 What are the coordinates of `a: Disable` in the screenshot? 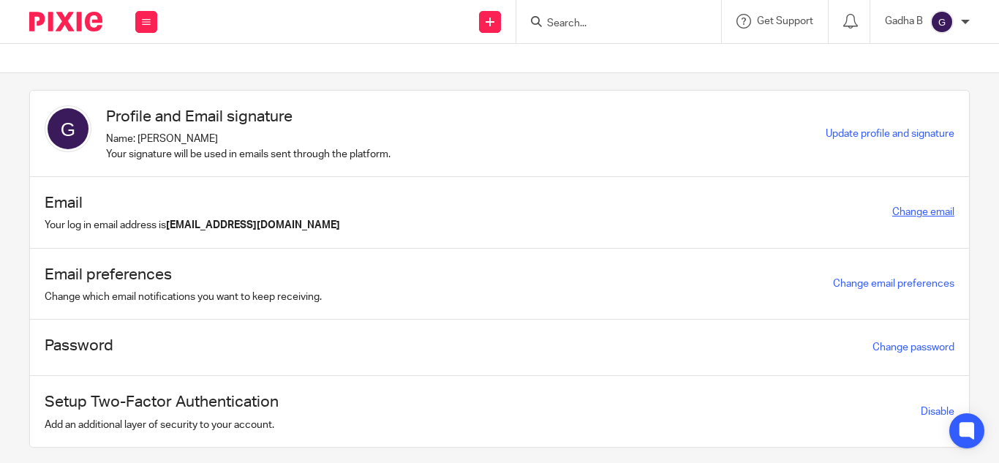 It's located at (937, 412).